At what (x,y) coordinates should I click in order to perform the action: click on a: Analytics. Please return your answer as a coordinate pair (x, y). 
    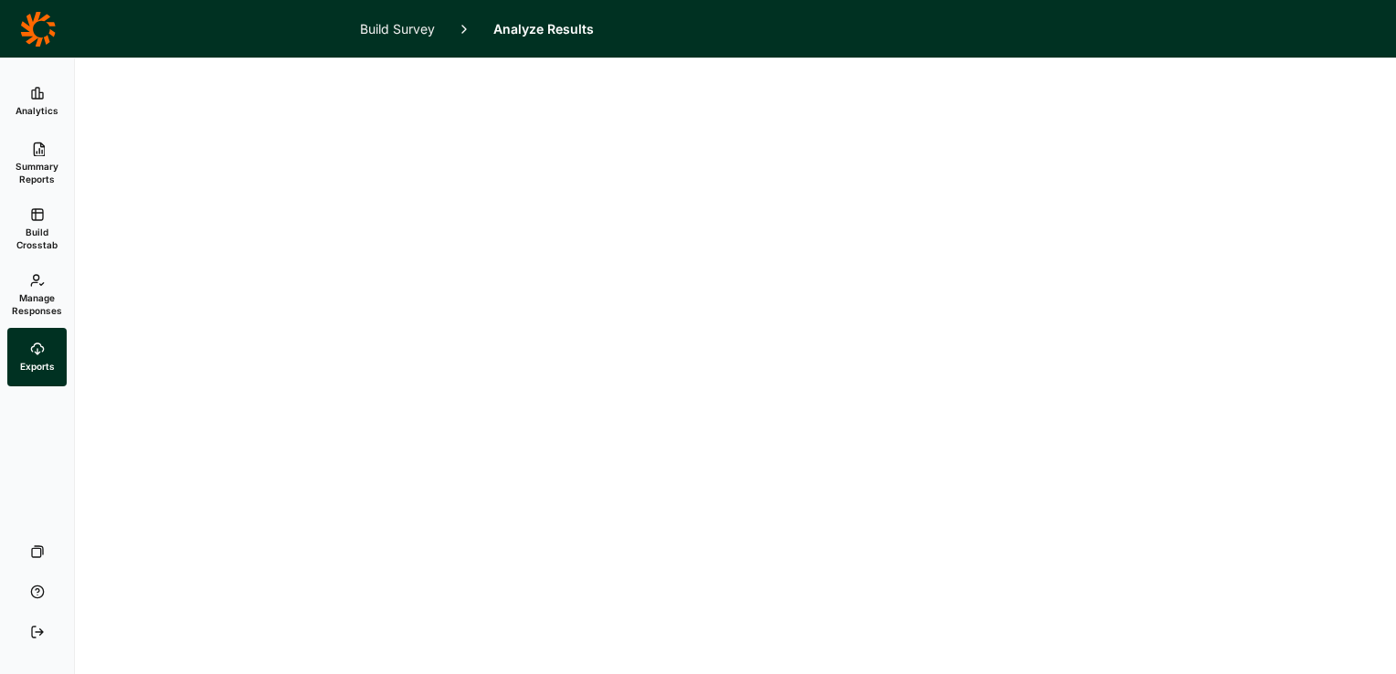
    Looking at the image, I should click on (37, 101).